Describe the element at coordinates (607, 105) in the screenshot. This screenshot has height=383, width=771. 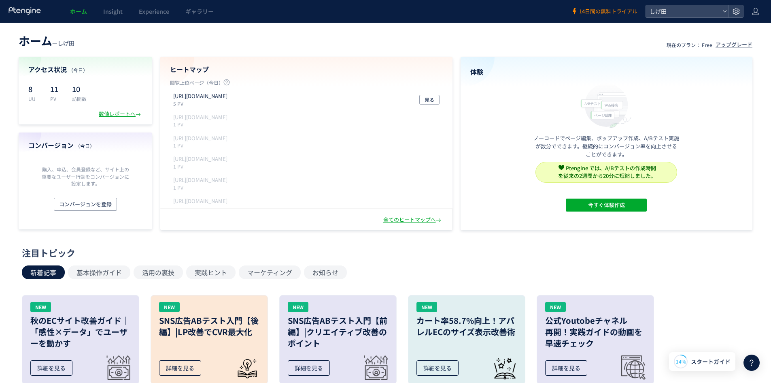
I see `img: home_experience_onbo_jp-C5-EgdA0.svg` at that location.